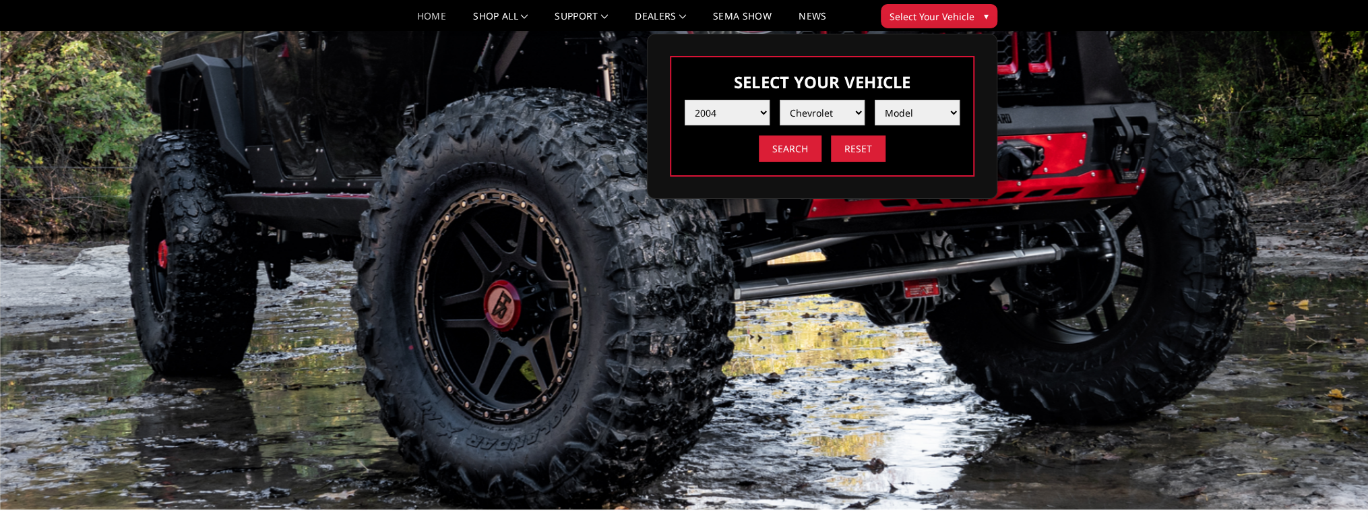  I want to click on a: shop all, so click(500, 21).